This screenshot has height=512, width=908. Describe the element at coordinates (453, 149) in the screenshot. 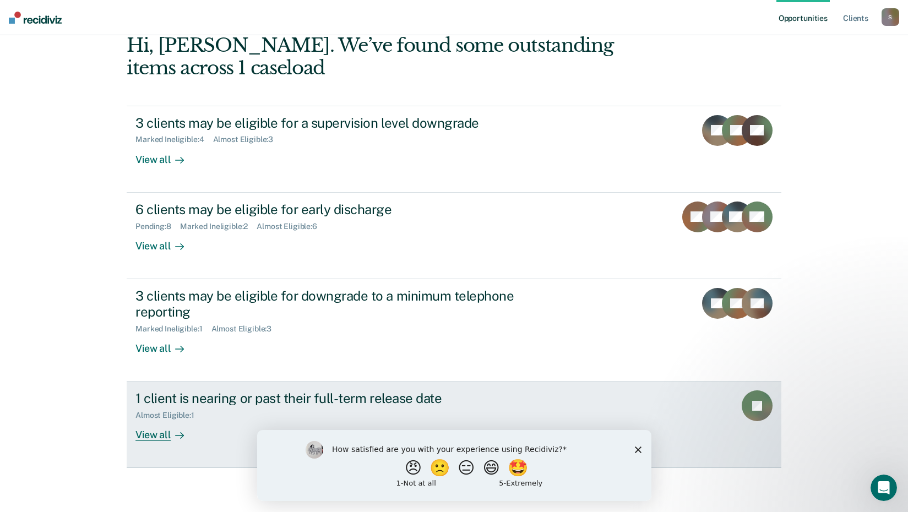

I see `a: 3 clients may be eligible for a supervision level downgradeMarked Ineligible:4Almost Eligible:3Vi...` at that location.